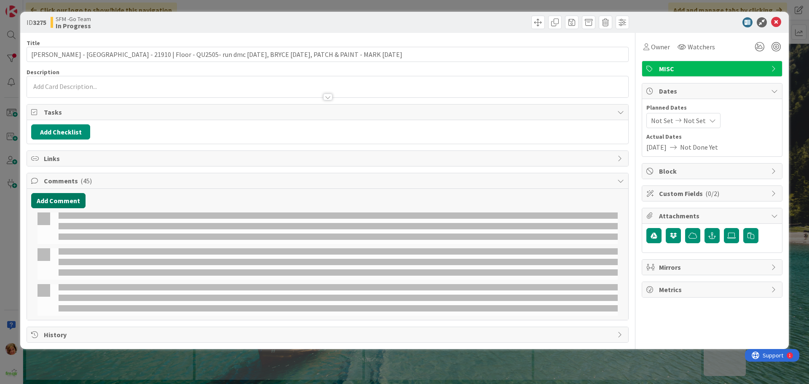 The image size is (809, 384). I want to click on span: Block, so click(713, 171).